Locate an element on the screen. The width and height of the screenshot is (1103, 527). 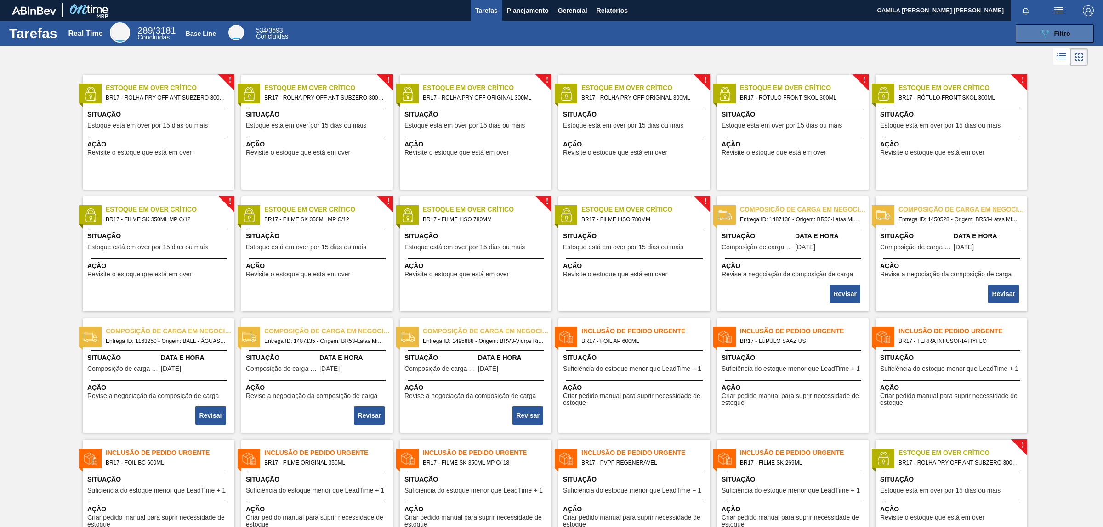
span: 03/06/2024, is located at coordinates (805, 247).